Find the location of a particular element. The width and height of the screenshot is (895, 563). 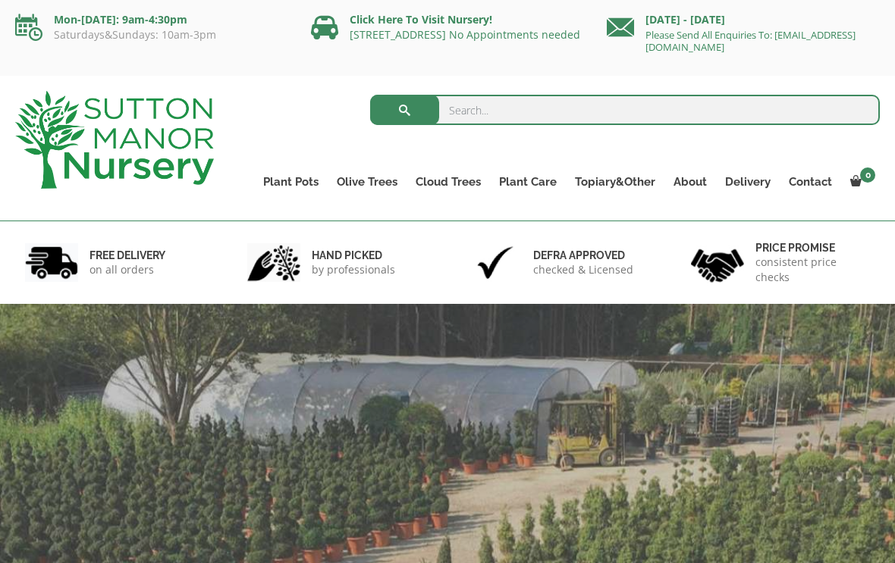

input: Search... is located at coordinates (625, 110).